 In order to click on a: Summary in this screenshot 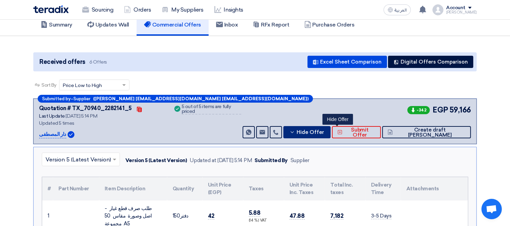, I will do `click(56, 25)`.